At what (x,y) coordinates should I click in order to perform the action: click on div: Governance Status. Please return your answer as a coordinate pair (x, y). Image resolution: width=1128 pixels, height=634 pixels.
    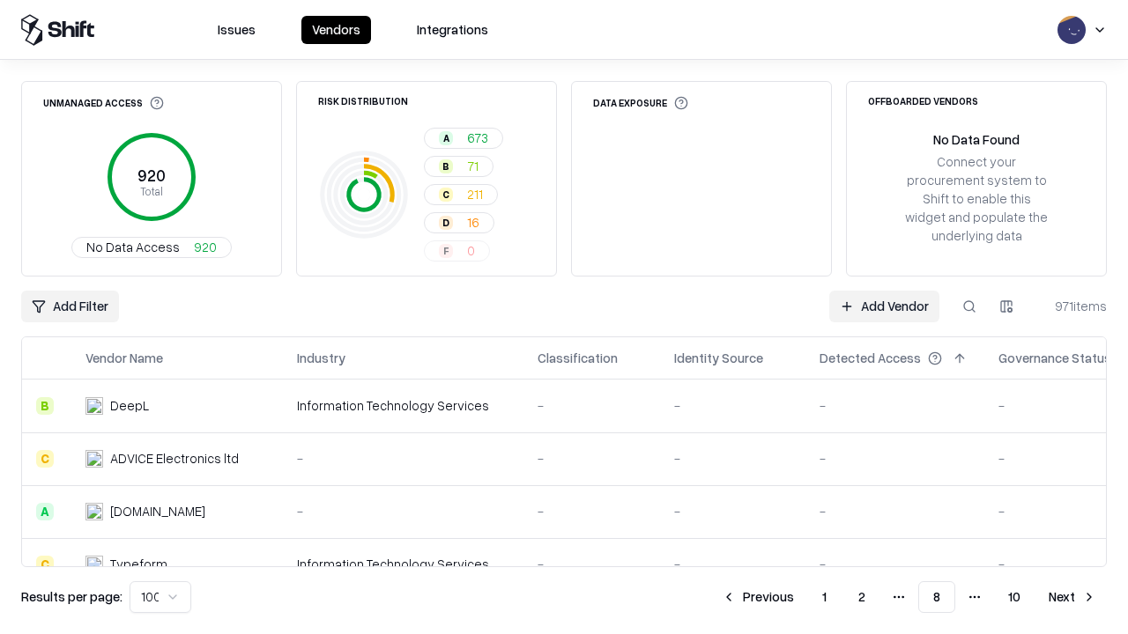
    Looking at the image, I should click on (1055, 358).